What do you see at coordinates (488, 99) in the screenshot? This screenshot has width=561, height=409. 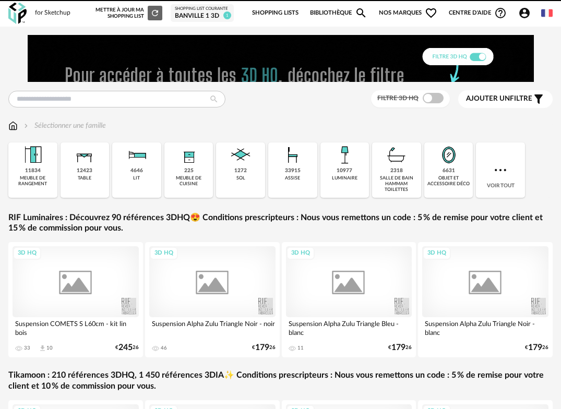 I see `span: Ajouter un` at bounding box center [488, 99].